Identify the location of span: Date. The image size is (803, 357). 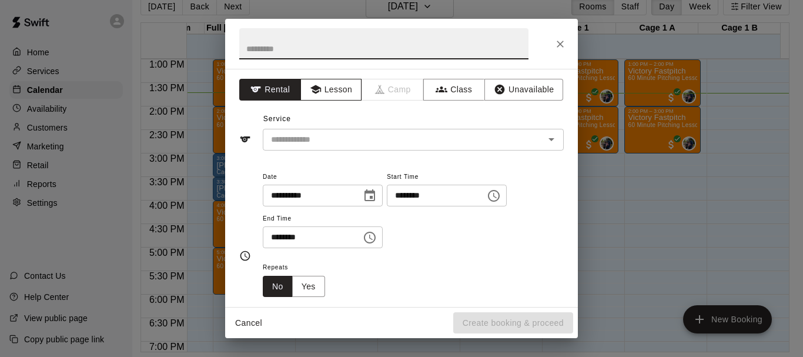
(323, 177).